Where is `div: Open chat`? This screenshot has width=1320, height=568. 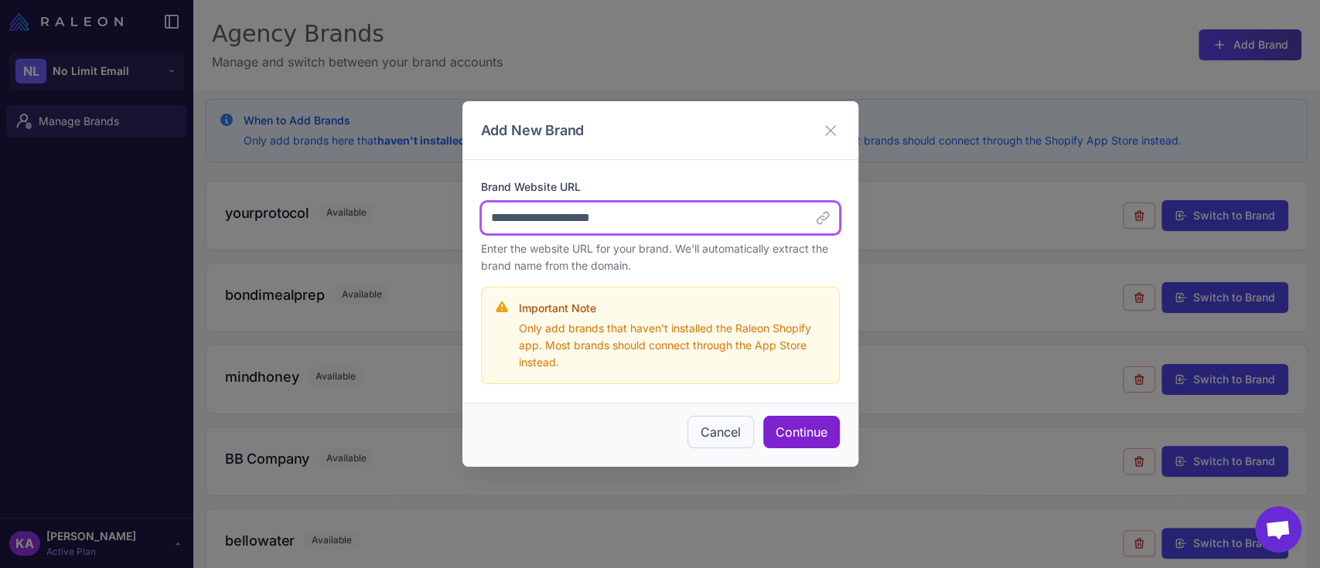 div: Open chat is located at coordinates (1278, 530).